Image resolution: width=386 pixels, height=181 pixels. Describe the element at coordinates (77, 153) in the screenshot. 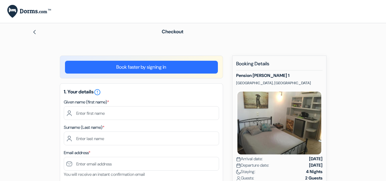

I see `label: Email address` at that location.